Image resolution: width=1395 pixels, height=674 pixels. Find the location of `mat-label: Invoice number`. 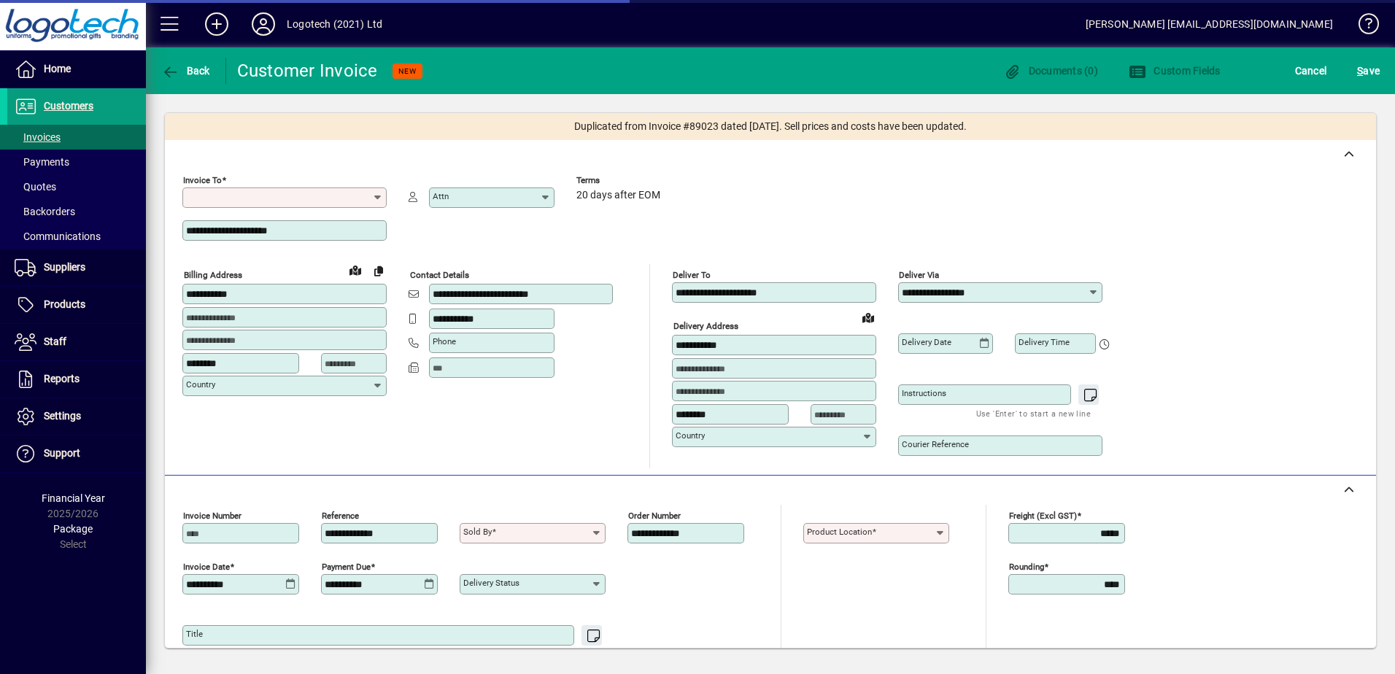

mat-label: Invoice number is located at coordinates (212, 516).